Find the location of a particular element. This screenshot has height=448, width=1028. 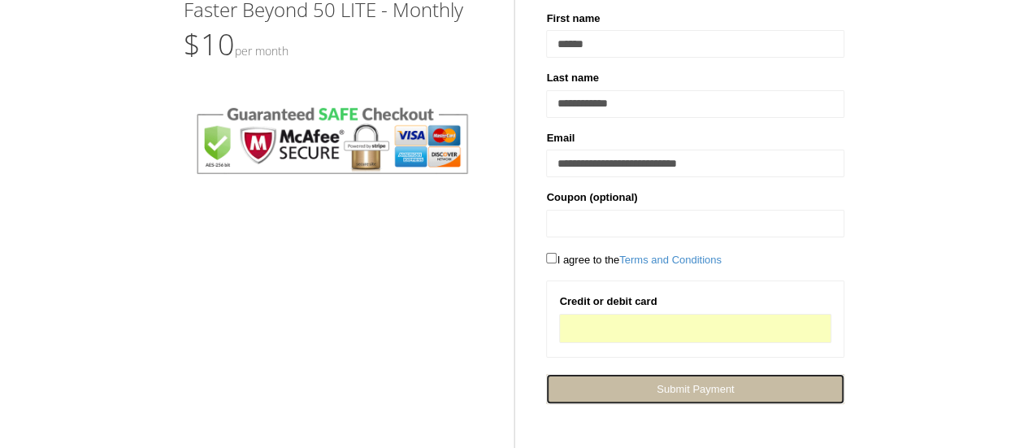

label: Last name is located at coordinates (572, 78).